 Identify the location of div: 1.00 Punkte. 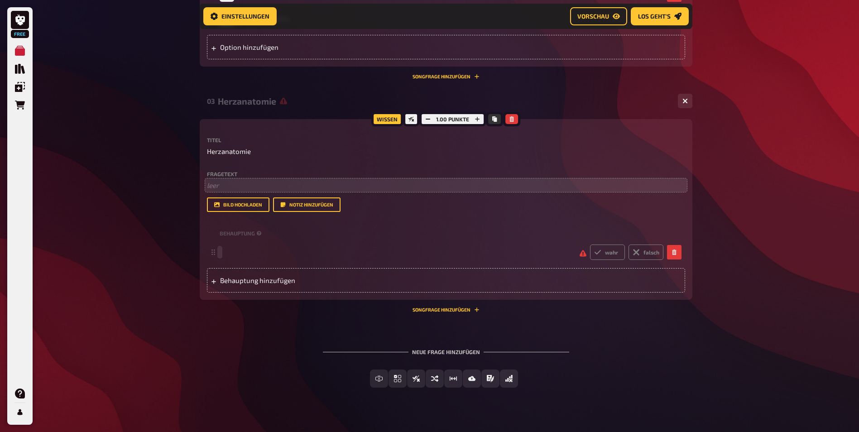
(453, 119).